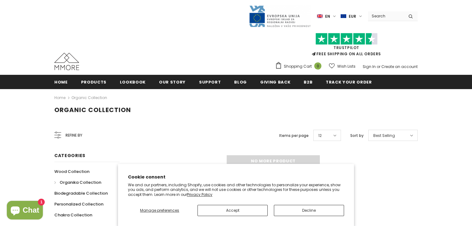 The image size is (472, 226). What do you see at coordinates (240, 82) in the screenshot?
I see `span: Blog` at bounding box center [240, 82].